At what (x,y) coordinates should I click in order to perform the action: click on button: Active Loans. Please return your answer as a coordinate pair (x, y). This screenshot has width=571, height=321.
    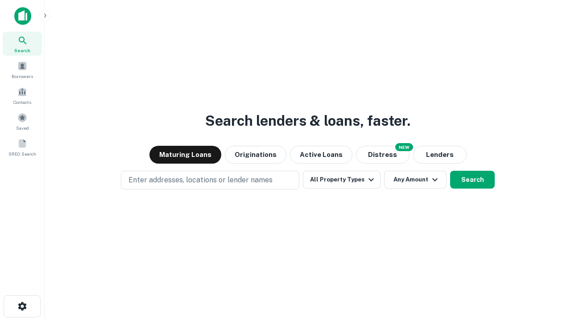
    Looking at the image, I should click on (321, 155).